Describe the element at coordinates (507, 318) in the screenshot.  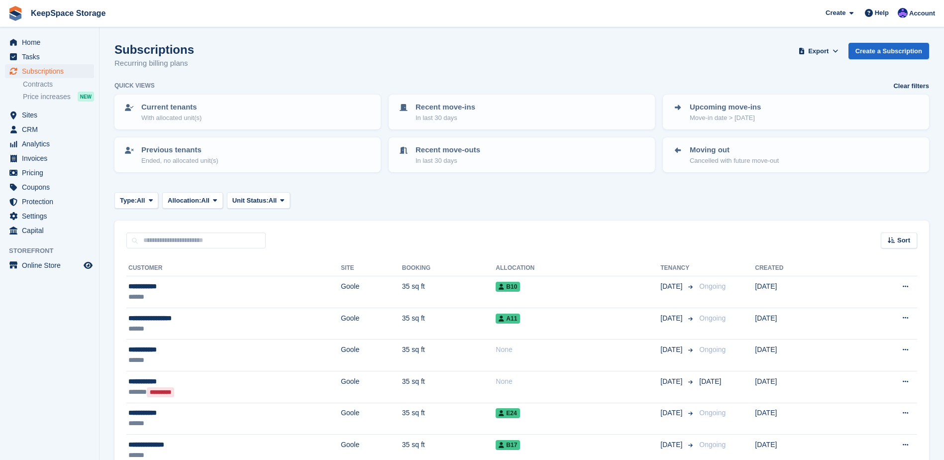
I see `span: A11` at that location.